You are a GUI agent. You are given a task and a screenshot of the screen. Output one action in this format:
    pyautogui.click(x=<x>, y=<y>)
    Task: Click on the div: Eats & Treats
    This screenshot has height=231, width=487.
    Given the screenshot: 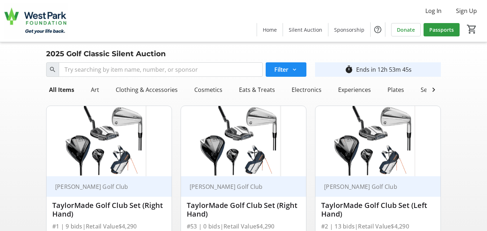 What is the action you would take?
    pyautogui.click(x=257, y=90)
    